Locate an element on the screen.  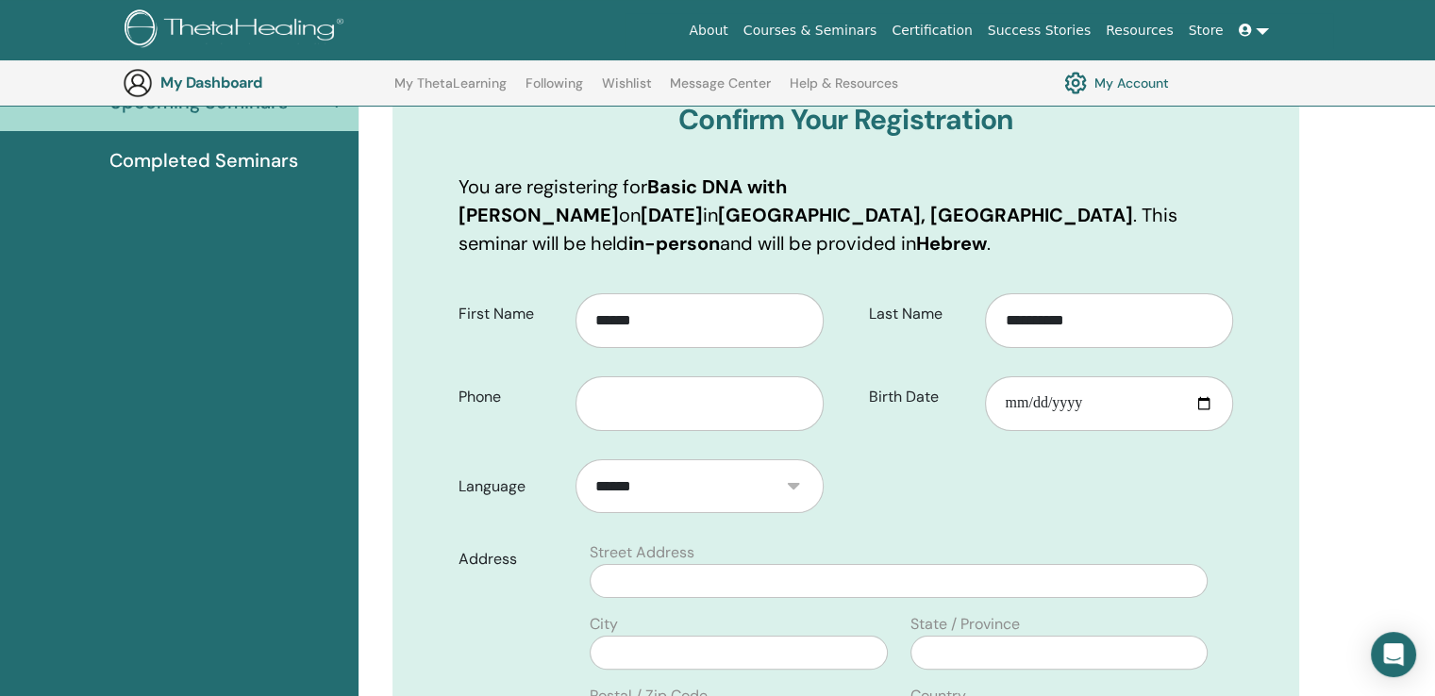
a: Success Stories is located at coordinates (1039, 30).